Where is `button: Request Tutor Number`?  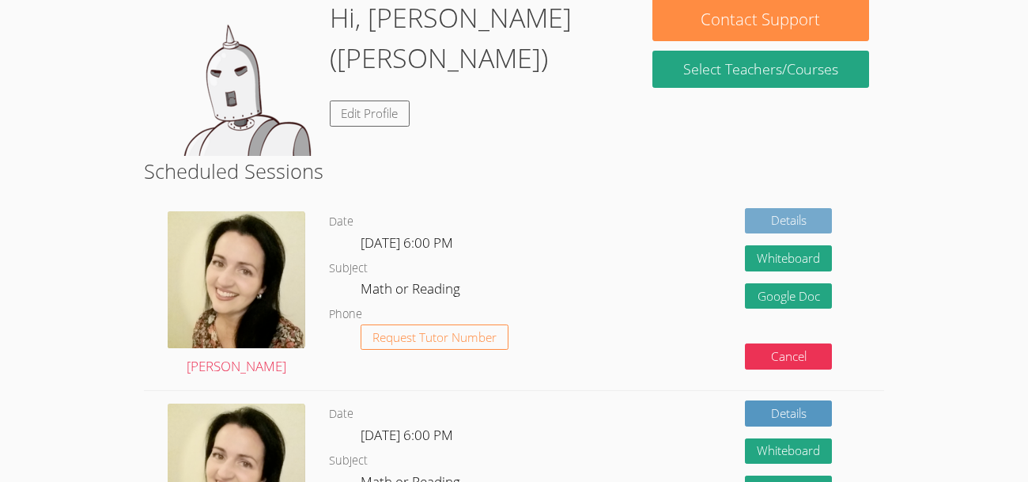 button: Request Tutor Number is located at coordinates (434, 337).